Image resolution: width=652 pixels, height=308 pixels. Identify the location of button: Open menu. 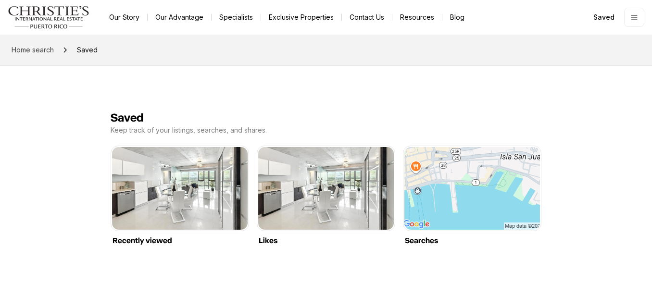
(634, 17).